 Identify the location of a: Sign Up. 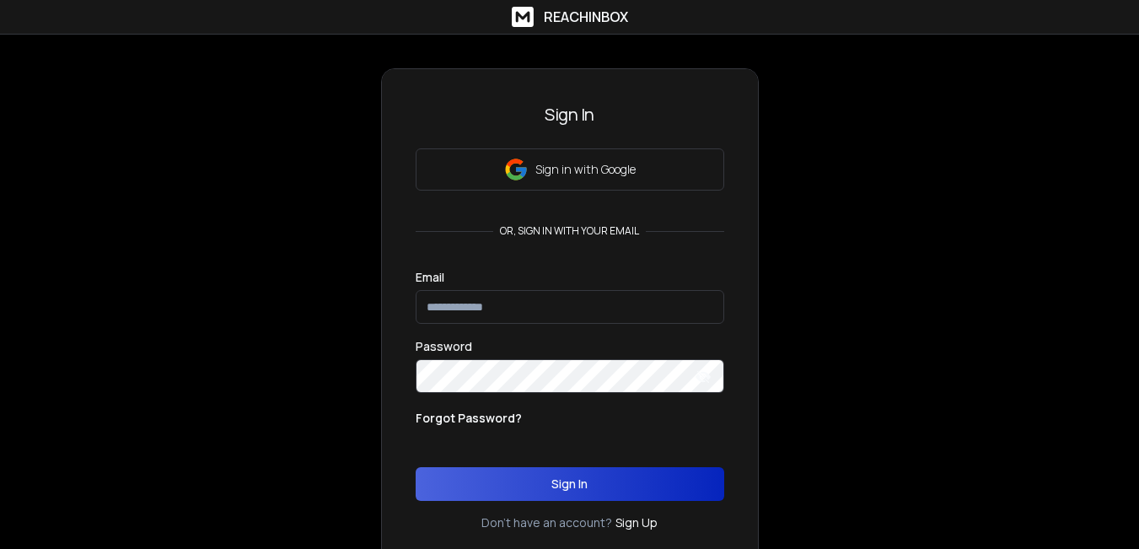
(636, 523).